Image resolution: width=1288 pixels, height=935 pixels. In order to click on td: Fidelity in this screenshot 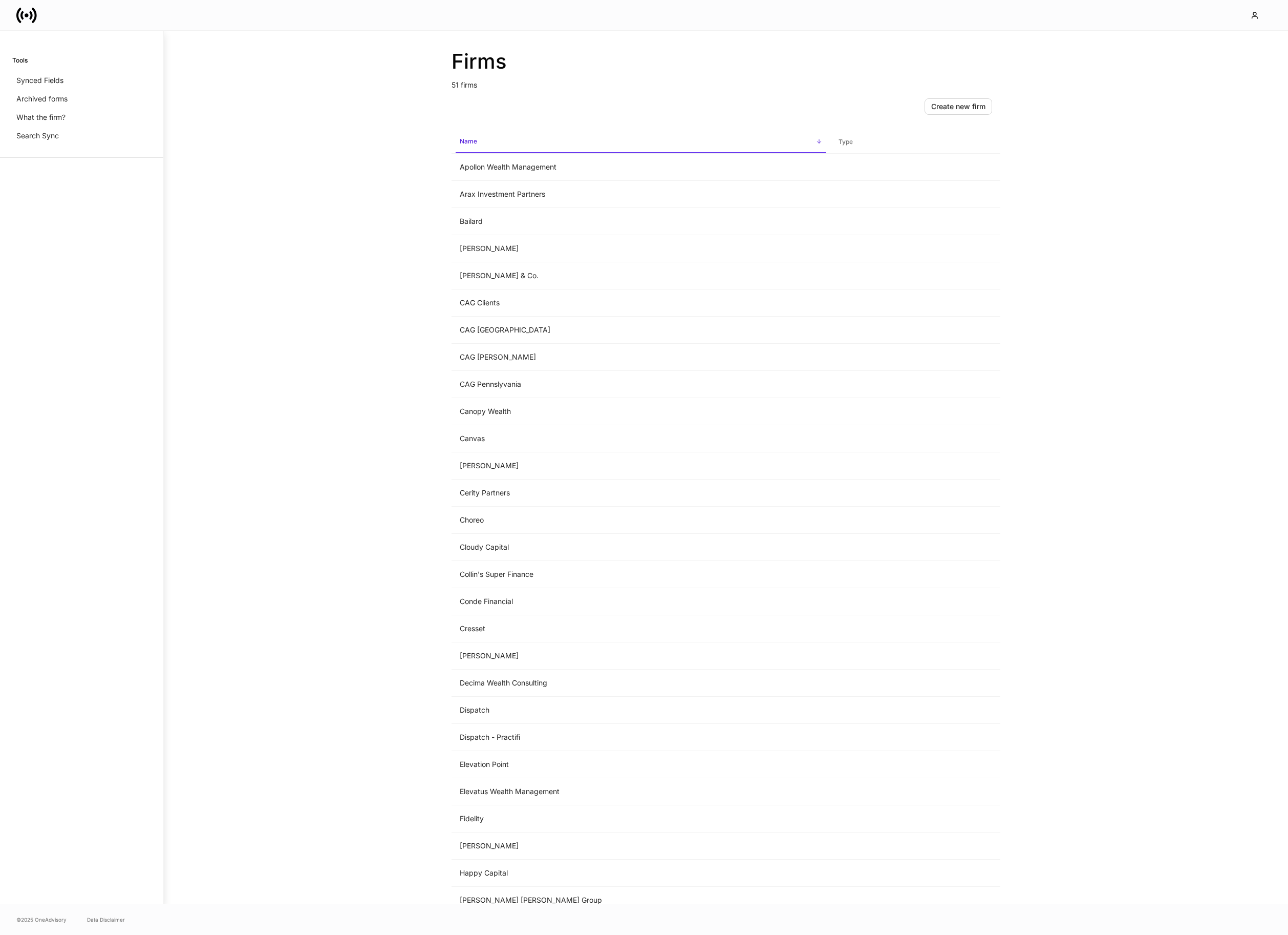, I will do `click(641, 819)`.